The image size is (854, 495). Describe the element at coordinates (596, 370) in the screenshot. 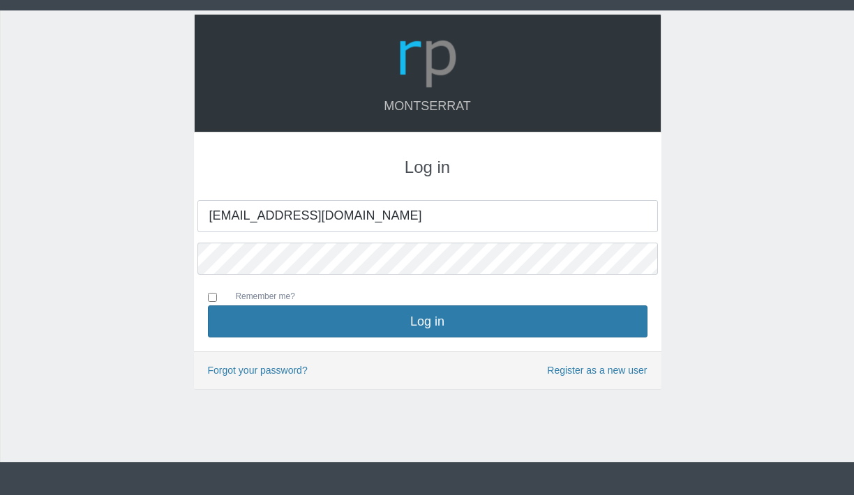

I see `a: Register as a new user` at that location.